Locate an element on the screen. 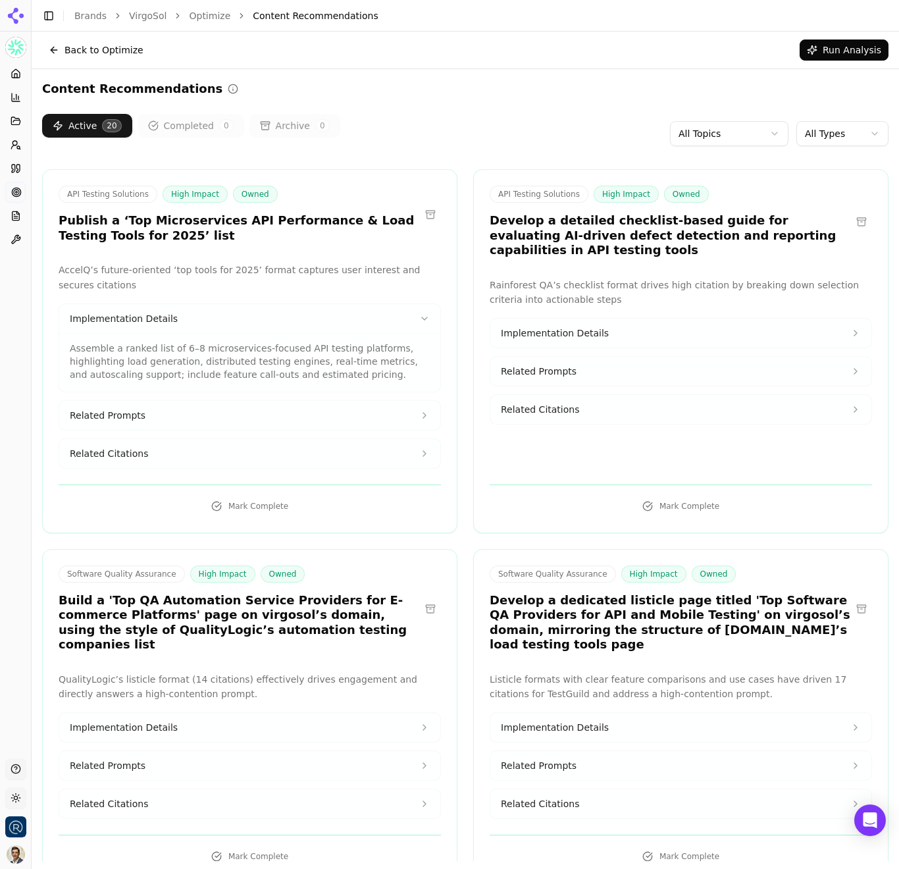 Image resolution: width=899 pixels, height=869 pixels. h3: Publish a ‘Top Microservices API Performance & Load Testing Tools for 2025’ list is located at coordinates (239, 228).